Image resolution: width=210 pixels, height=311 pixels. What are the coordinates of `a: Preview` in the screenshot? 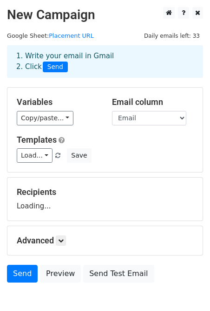 It's located at (61, 273).